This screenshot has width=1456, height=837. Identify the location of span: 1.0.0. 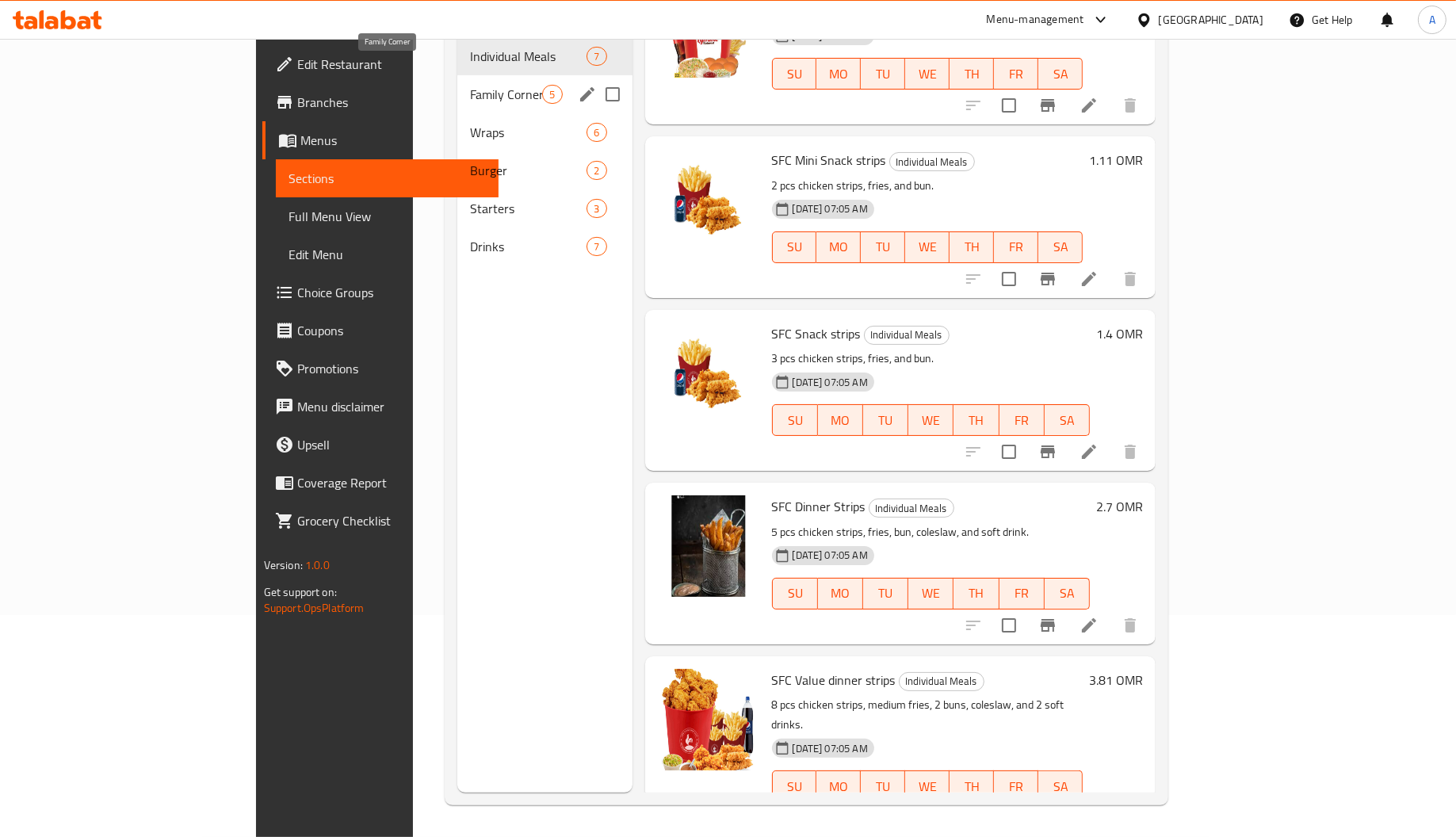
(317, 565).